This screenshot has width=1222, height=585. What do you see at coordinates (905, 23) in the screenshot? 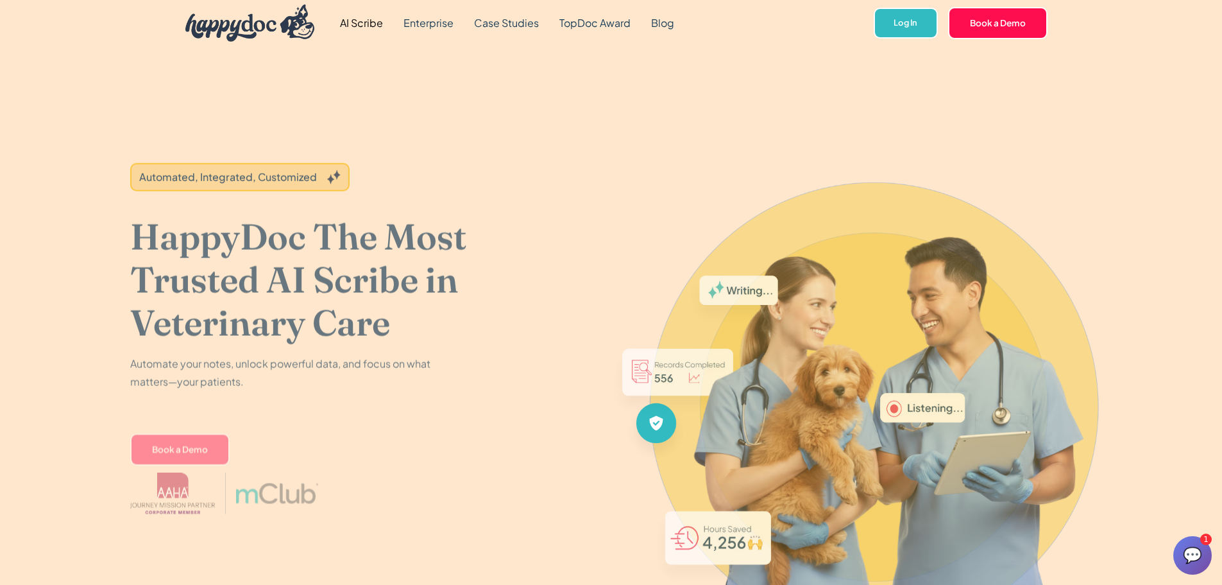
I see `a: Log In` at bounding box center [905, 23].